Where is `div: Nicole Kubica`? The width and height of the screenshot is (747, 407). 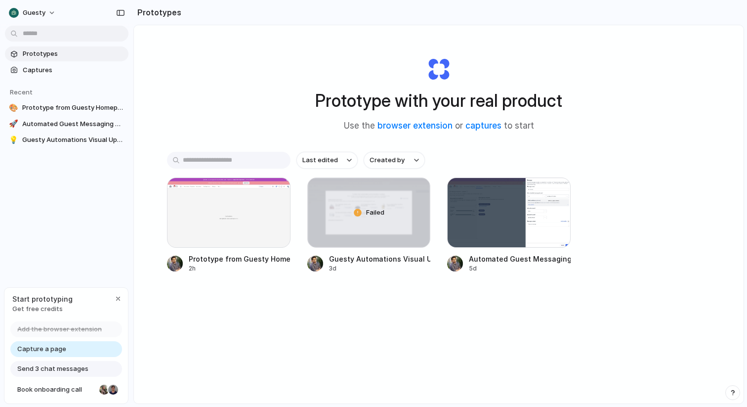 div: Nicole Kubica is located at coordinates (104, 390).